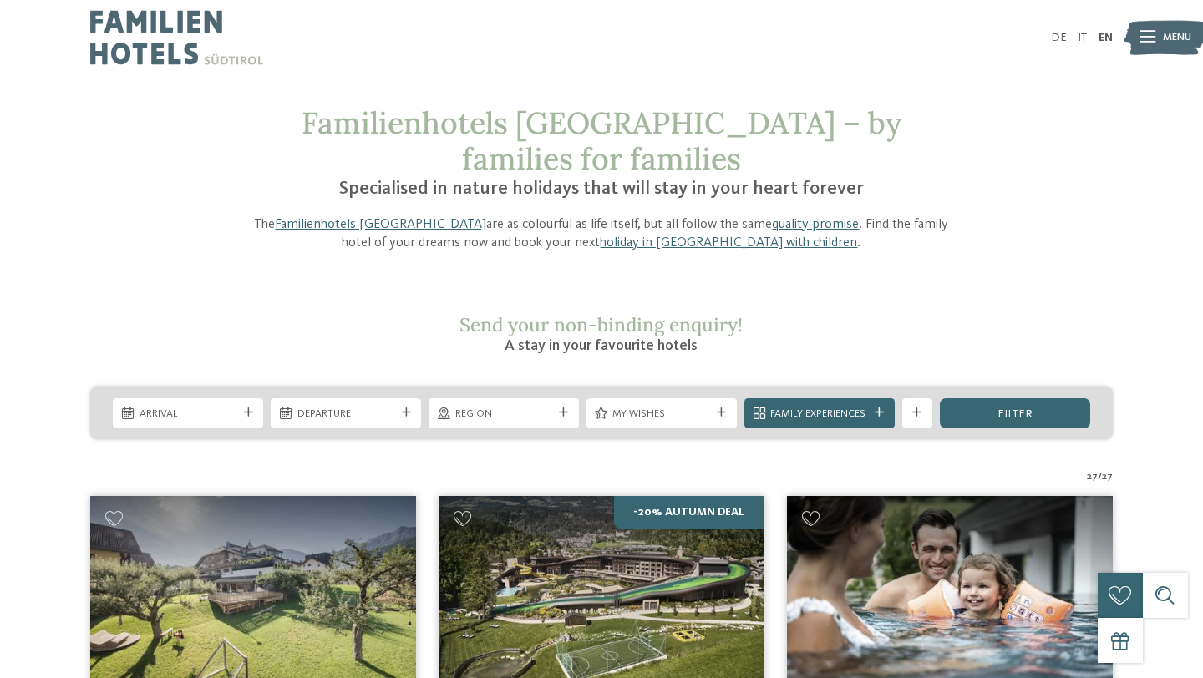  Describe the element at coordinates (601, 346) in the screenshot. I see `span: A stay in your favourite hotels` at that location.